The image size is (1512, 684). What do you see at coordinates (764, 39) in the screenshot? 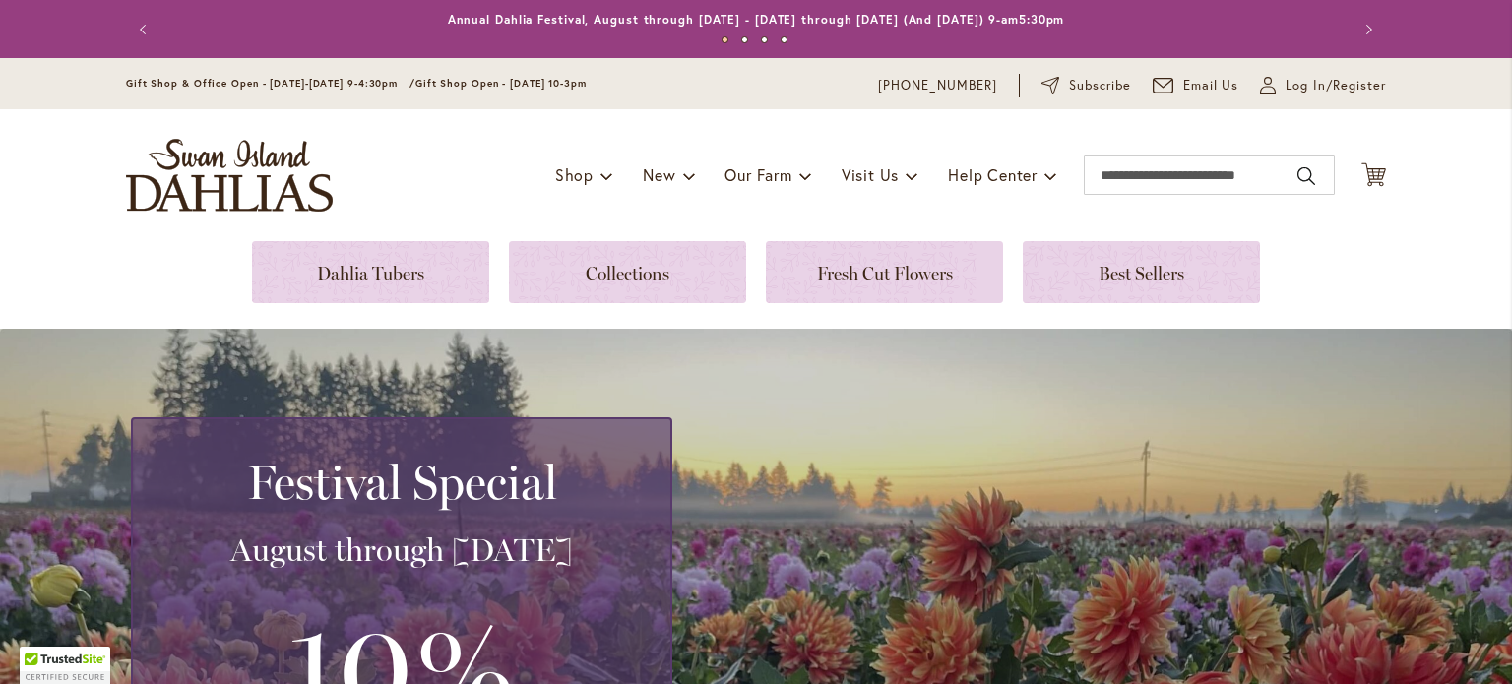
I see `button: 3 of 4` at bounding box center [764, 39].